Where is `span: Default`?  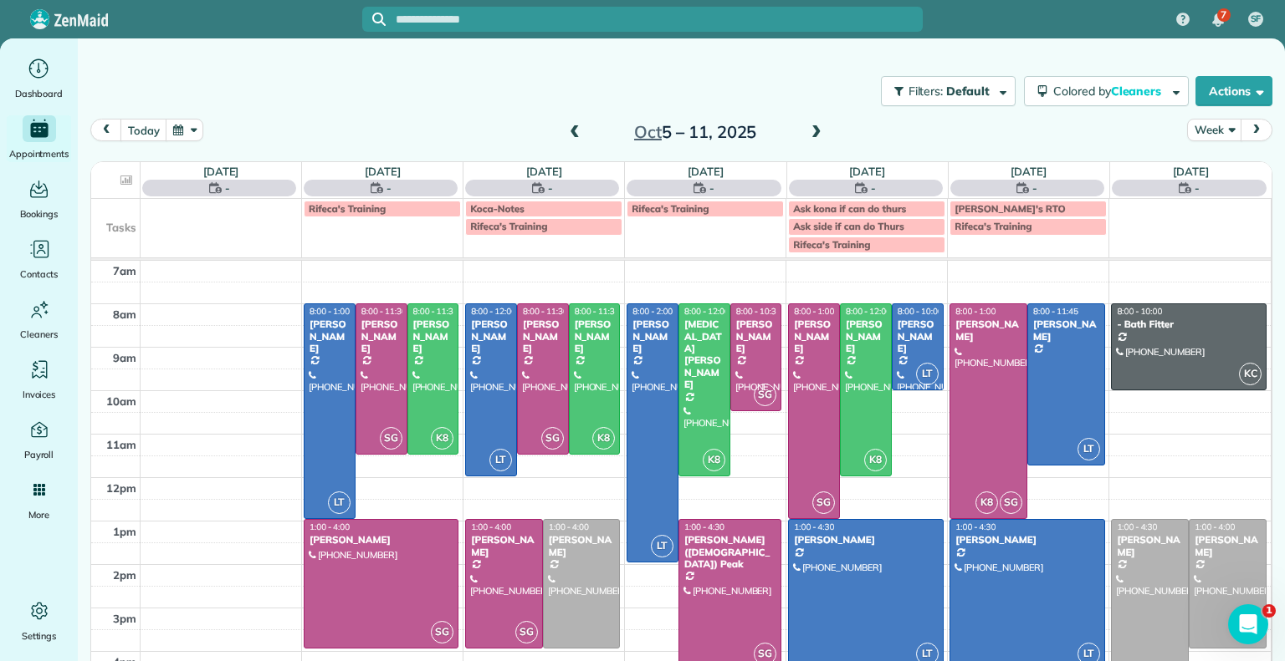
span: Default is located at coordinates (968, 91).